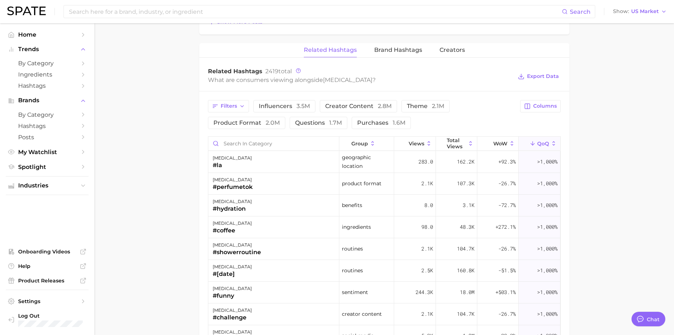  What do you see at coordinates (466, 271) in the screenshot?
I see `span: 160.8k` at bounding box center [466, 271].